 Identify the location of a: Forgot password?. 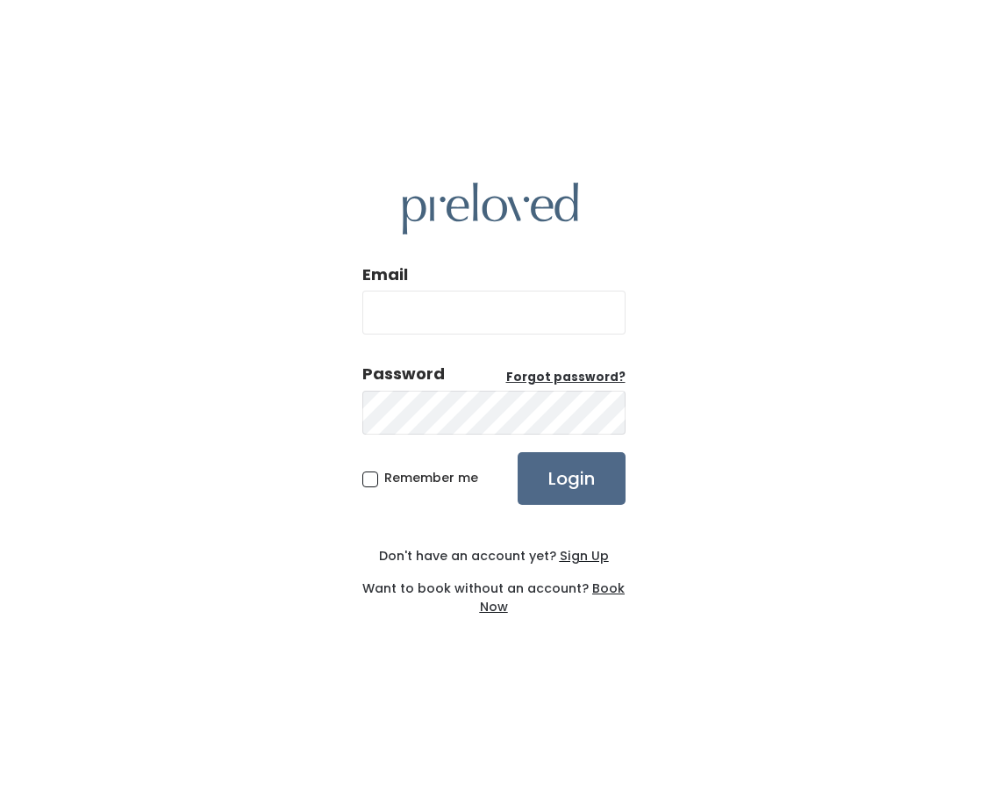
(566, 377).